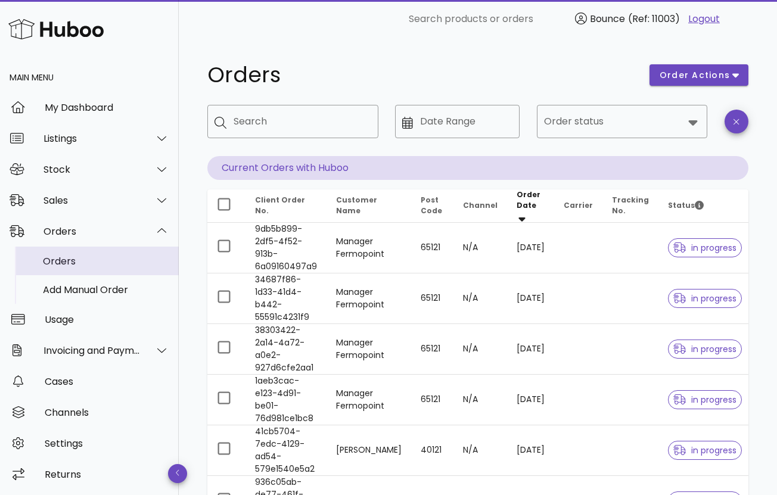 This screenshot has width=777, height=495. Describe the element at coordinates (106, 290) in the screenshot. I see `div: Add Manual Order` at that location.